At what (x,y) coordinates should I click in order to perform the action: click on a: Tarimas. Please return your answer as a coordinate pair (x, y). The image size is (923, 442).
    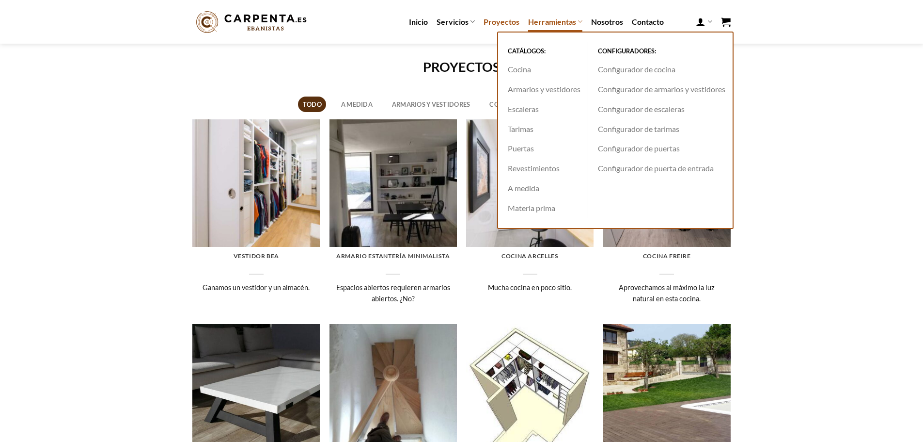
    Looking at the image, I should click on (543, 129).